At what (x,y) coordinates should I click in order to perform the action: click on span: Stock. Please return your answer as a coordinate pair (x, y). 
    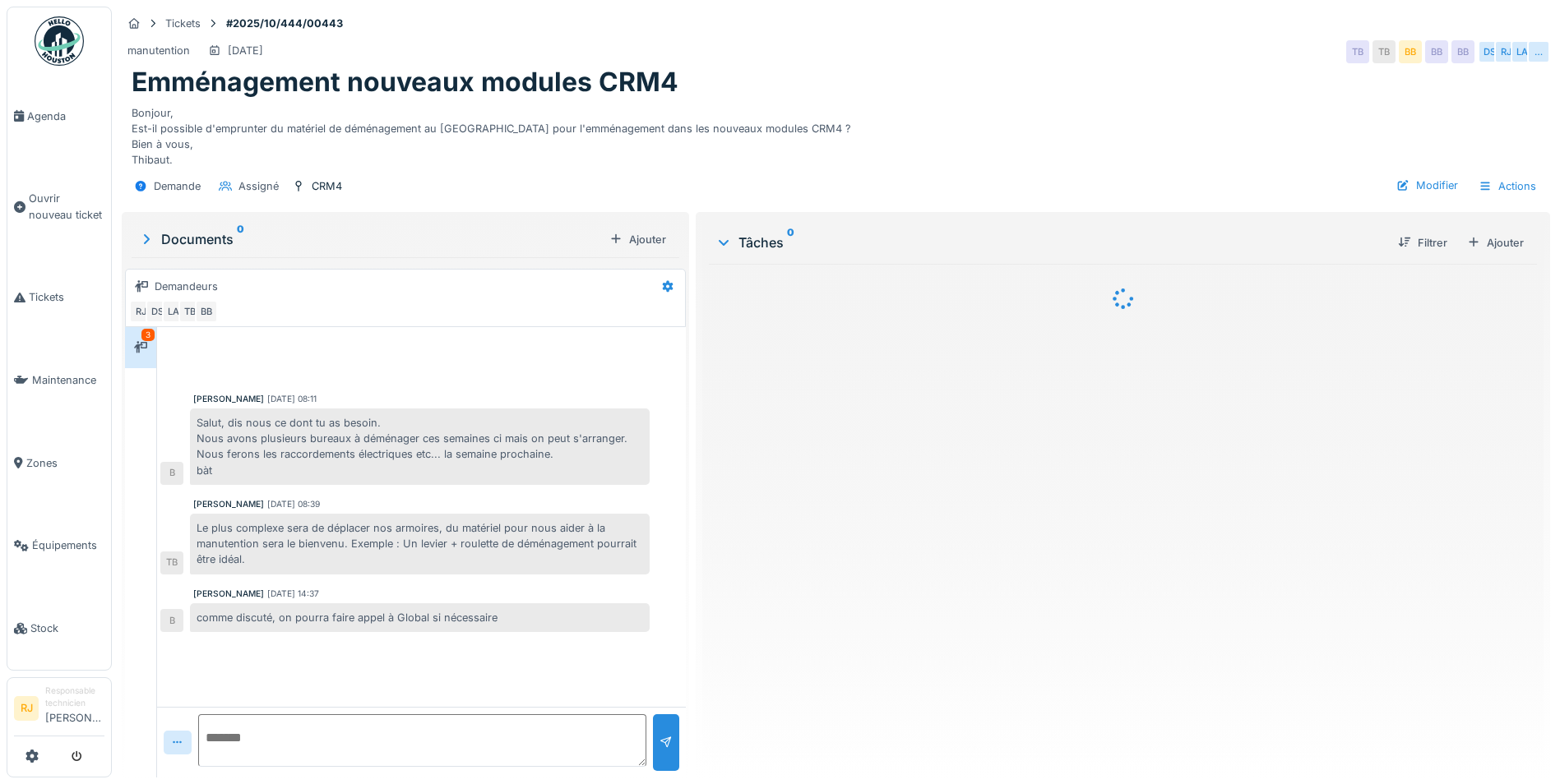
    Looking at the image, I should click on (68, 628).